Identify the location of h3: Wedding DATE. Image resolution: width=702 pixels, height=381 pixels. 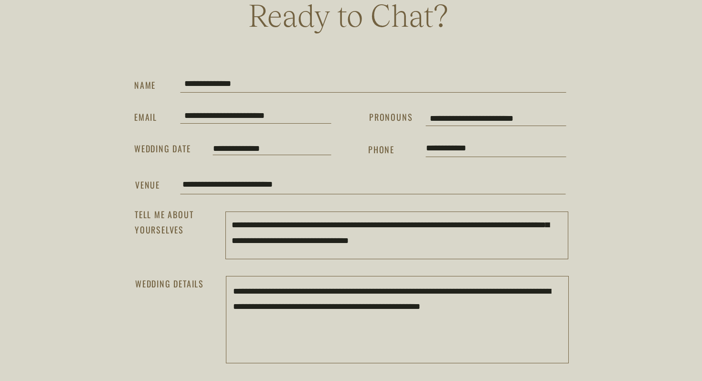
(170, 147).